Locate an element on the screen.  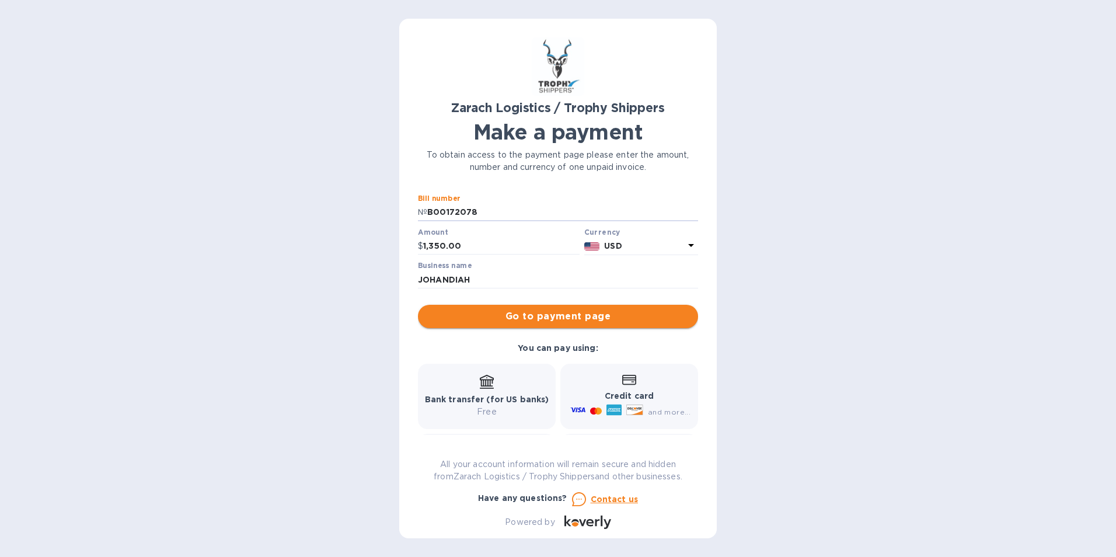
p: Free is located at coordinates (487, 411).